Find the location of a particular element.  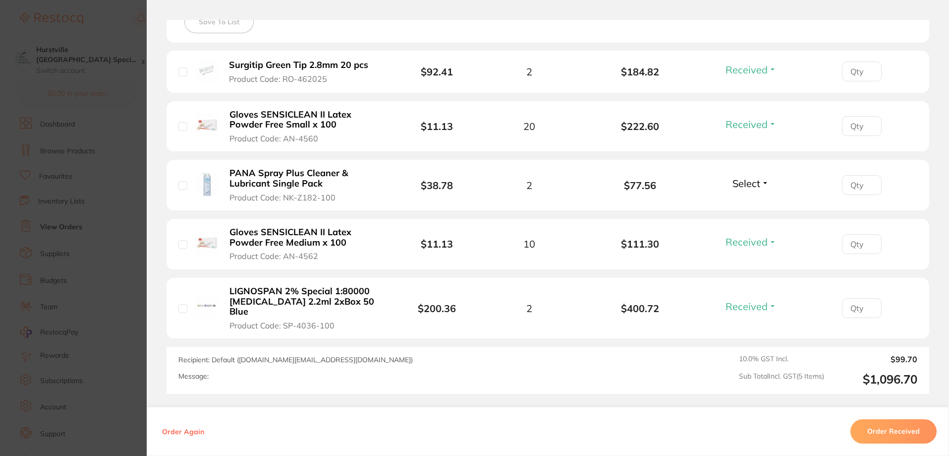

button: Save To List is located at coordinates (219, 22).